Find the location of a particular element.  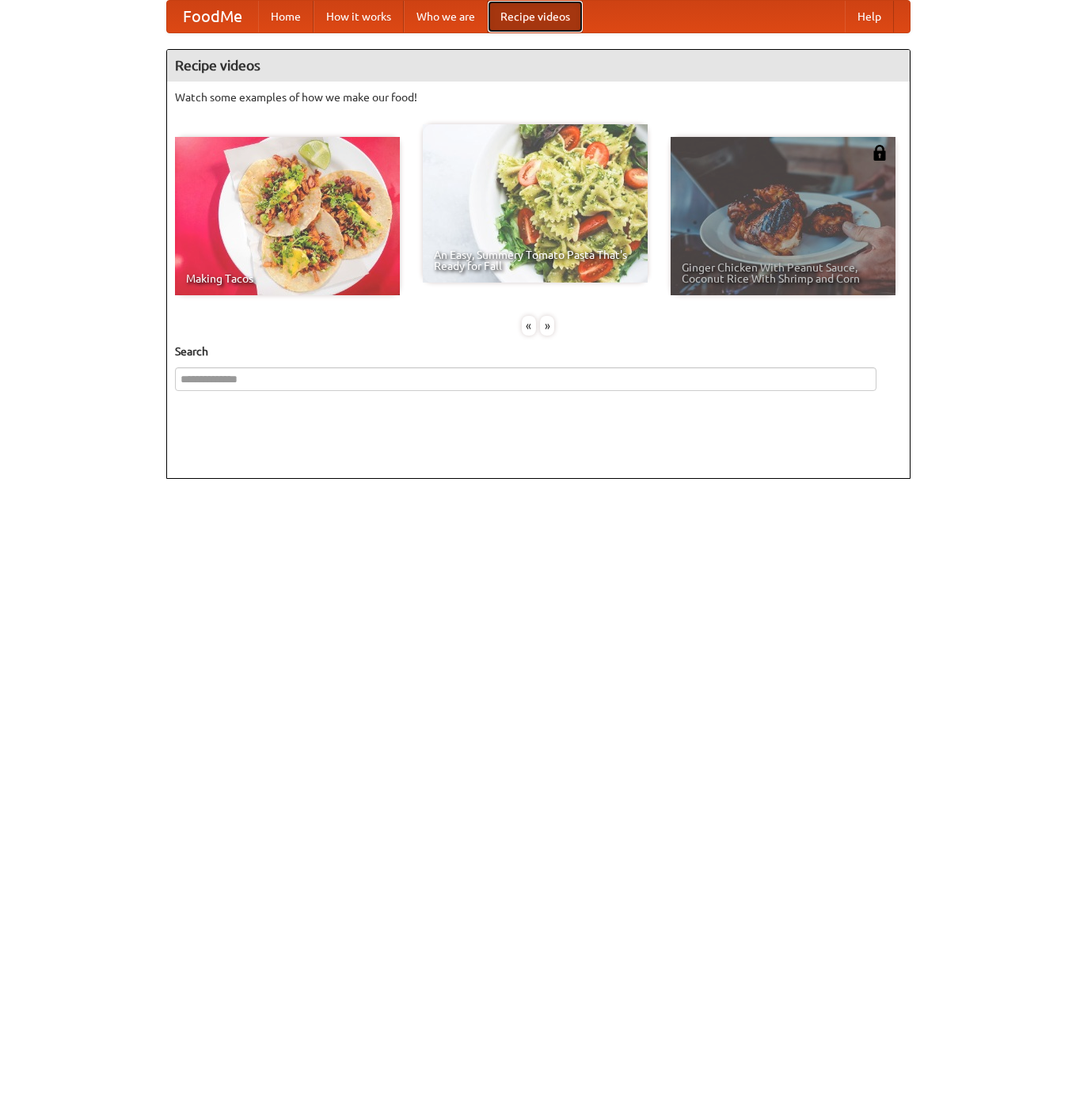

a: Recipe videos is located at coordinates (536, 17).